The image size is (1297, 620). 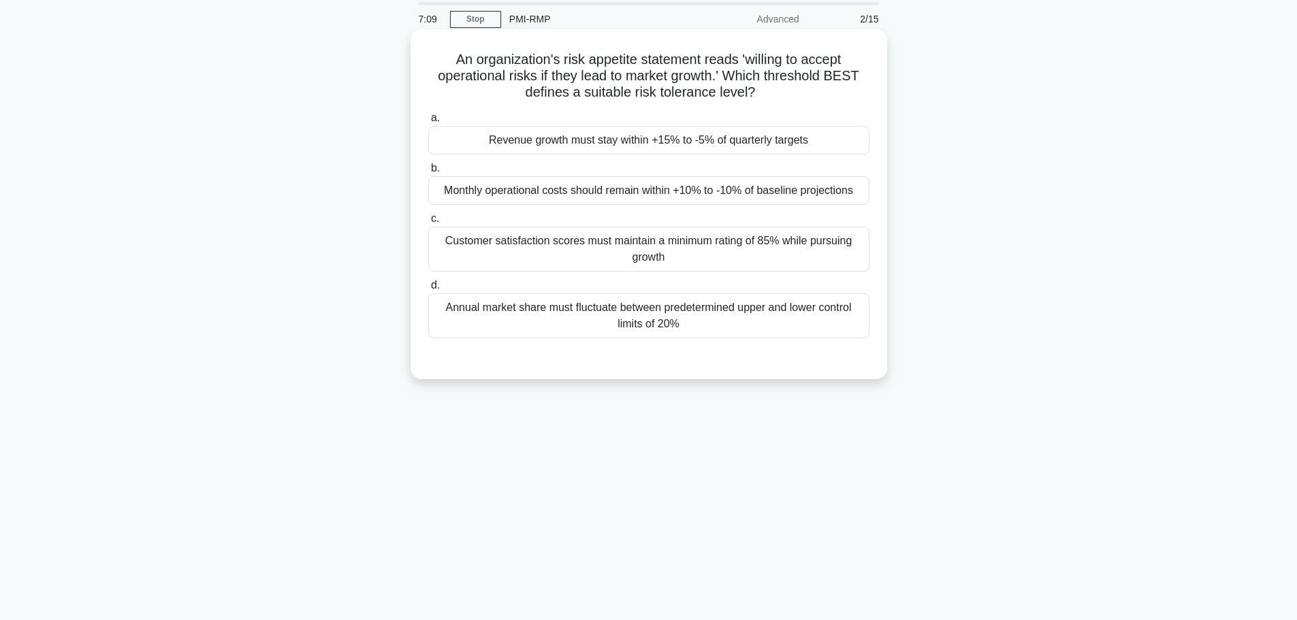 What do you see at coordinates (649, 76) in the screenshot?
I see `h5: An organization's risk appetite statement reads 'willing to accept operational risks if they lead...` at bounding box center [649, 76].